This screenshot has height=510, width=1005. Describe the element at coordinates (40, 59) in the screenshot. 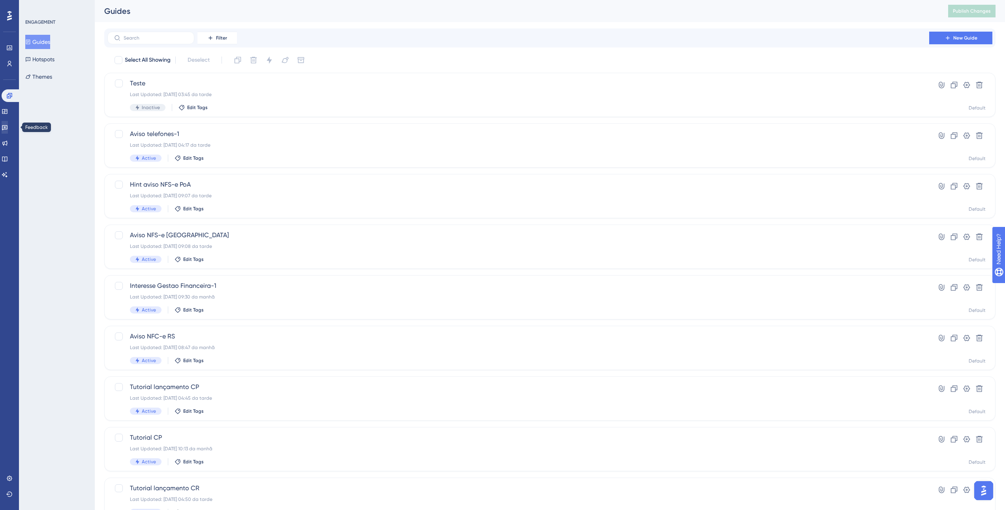

I see `button: Hotspots` at that location.